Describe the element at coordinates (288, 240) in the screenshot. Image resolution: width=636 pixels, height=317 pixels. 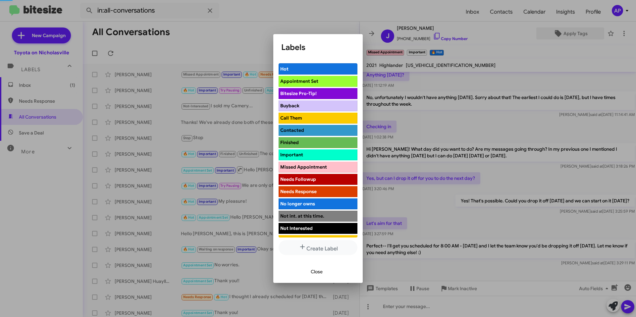
I see `span: Paused` at that location.